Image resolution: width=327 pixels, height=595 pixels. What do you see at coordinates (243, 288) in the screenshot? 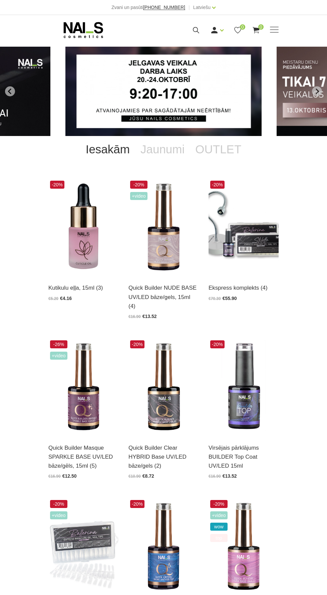
I see `a: Ekspress komplekts (4)` at bounding box center [243, 288].